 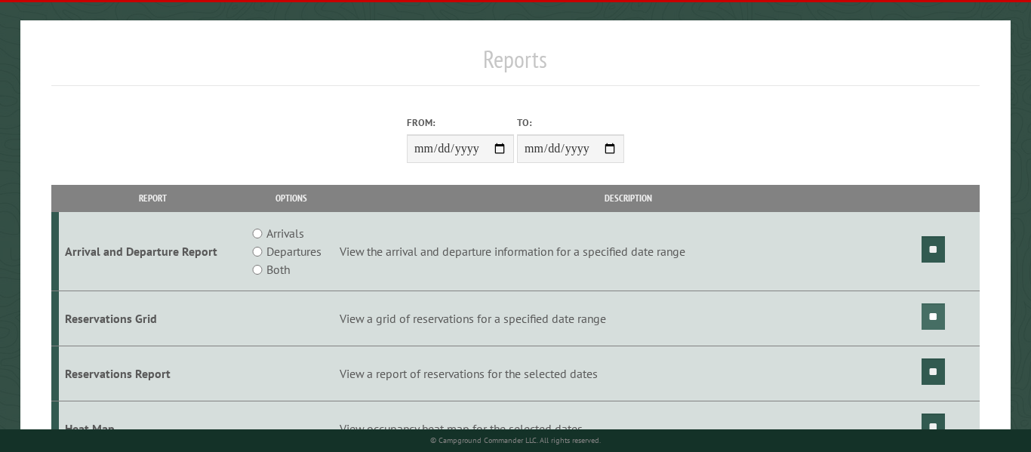 I want to click on td: Reservations Report, so click(x=152, y=373).